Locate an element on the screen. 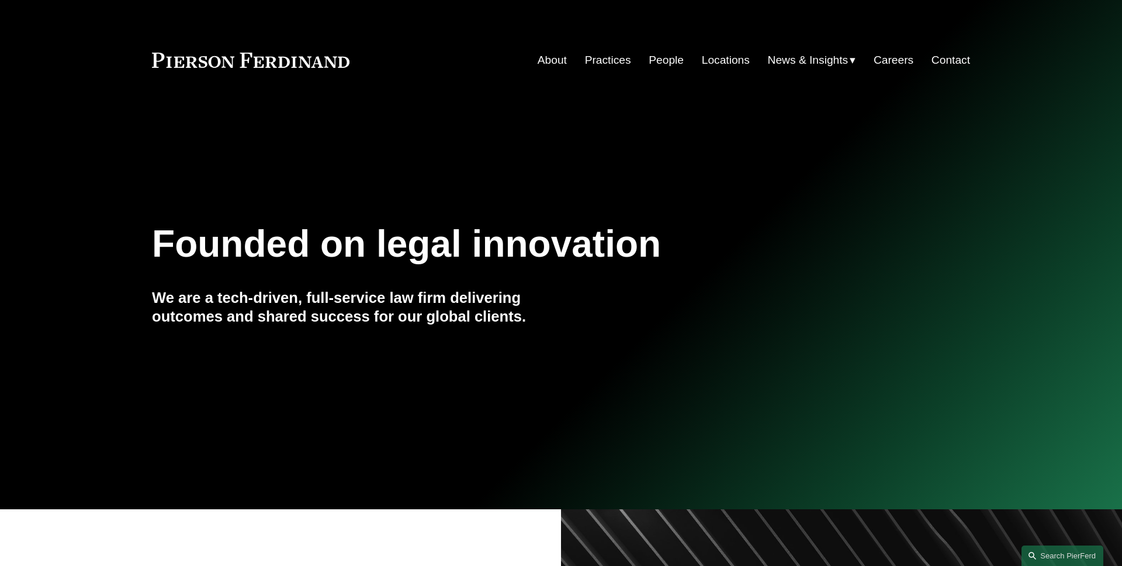 The width and height of the screenshot is (1122, 566). a: Search this site is located at coordinates (1063, 555).